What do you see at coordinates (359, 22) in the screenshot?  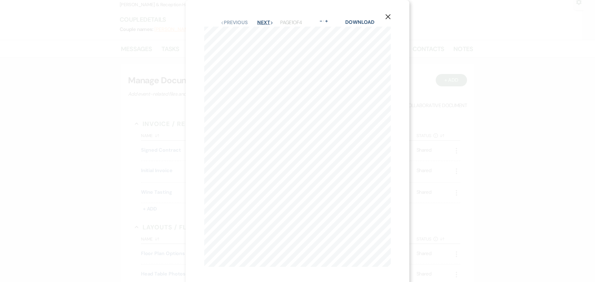 I see `a: Download` at bounding box center [359, 22].